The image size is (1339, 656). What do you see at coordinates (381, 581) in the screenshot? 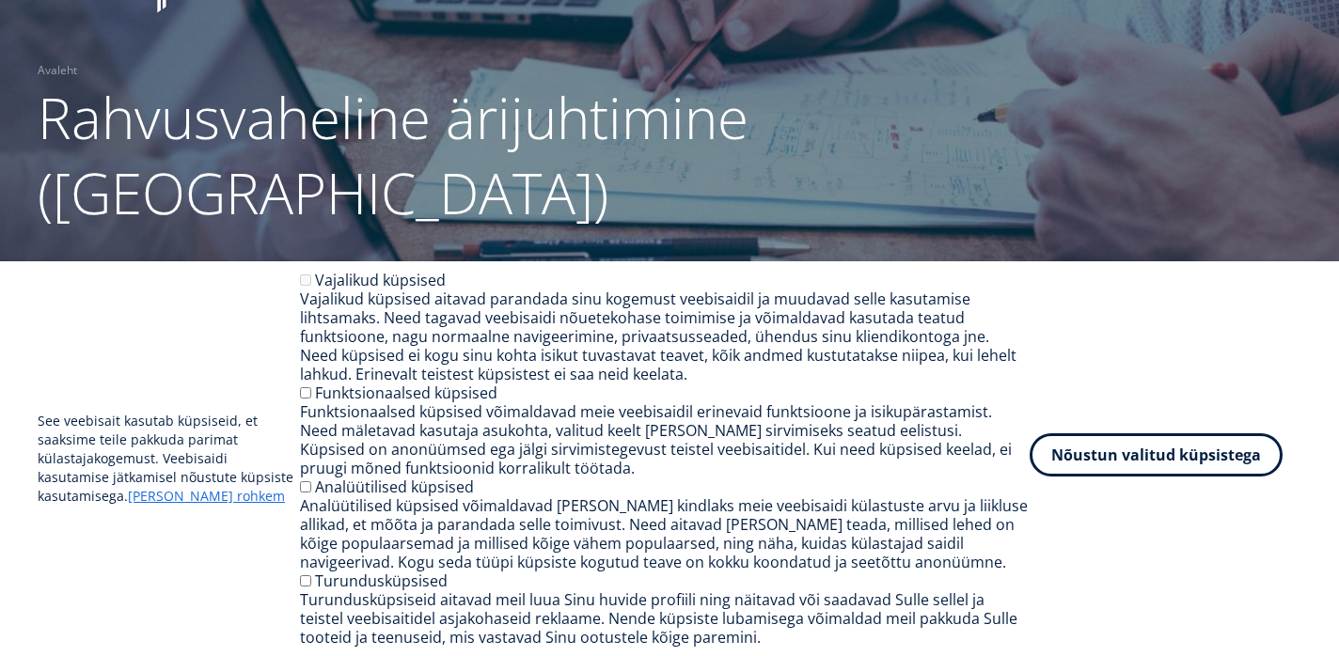
I see `label: Turundusküpsised` at bounding box center [381, 581].